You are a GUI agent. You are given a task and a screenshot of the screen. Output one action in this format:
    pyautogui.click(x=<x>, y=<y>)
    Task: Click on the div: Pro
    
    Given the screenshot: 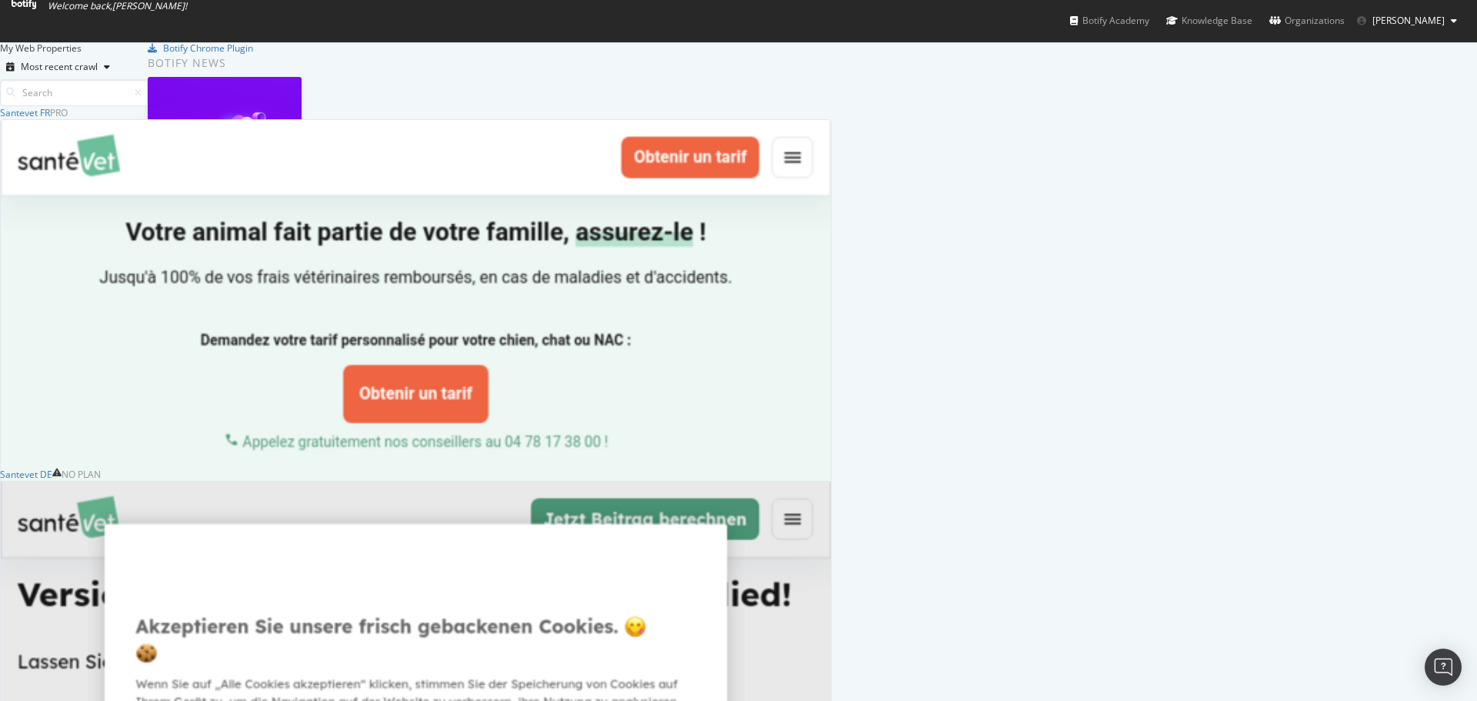 What is the action you would take?
    pyautogui.click(x=58, y=112)
    